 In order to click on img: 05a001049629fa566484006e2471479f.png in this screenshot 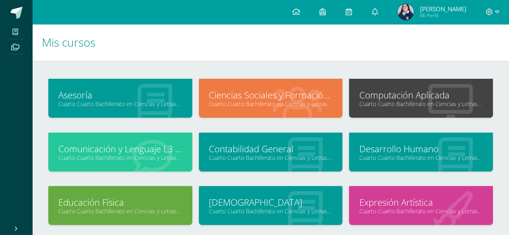, I will do `click(405, 12)`.